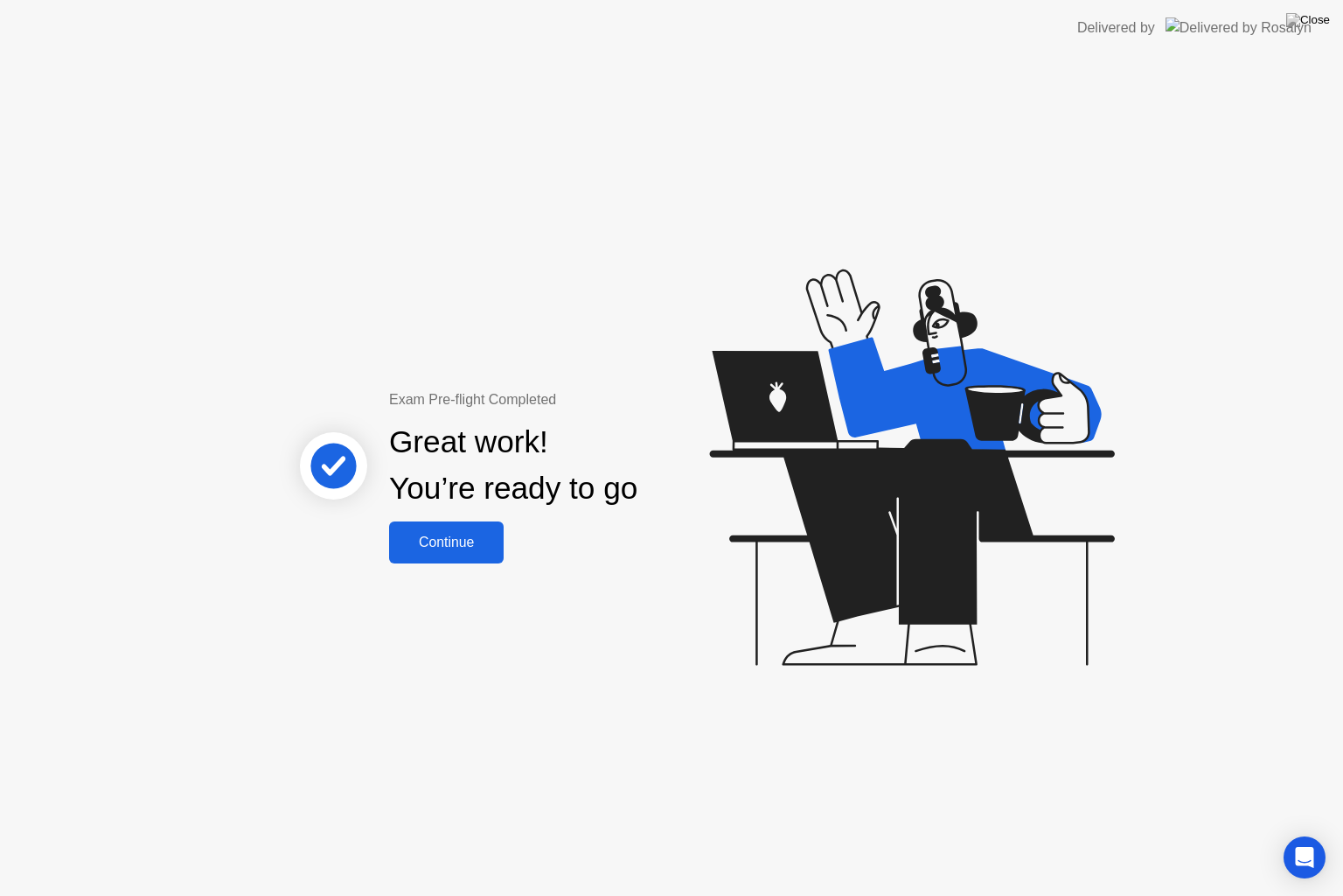 This screenshot has height=896, width=1343. I want to click on div: Great work! You’re ready to go, so click(513, 465).